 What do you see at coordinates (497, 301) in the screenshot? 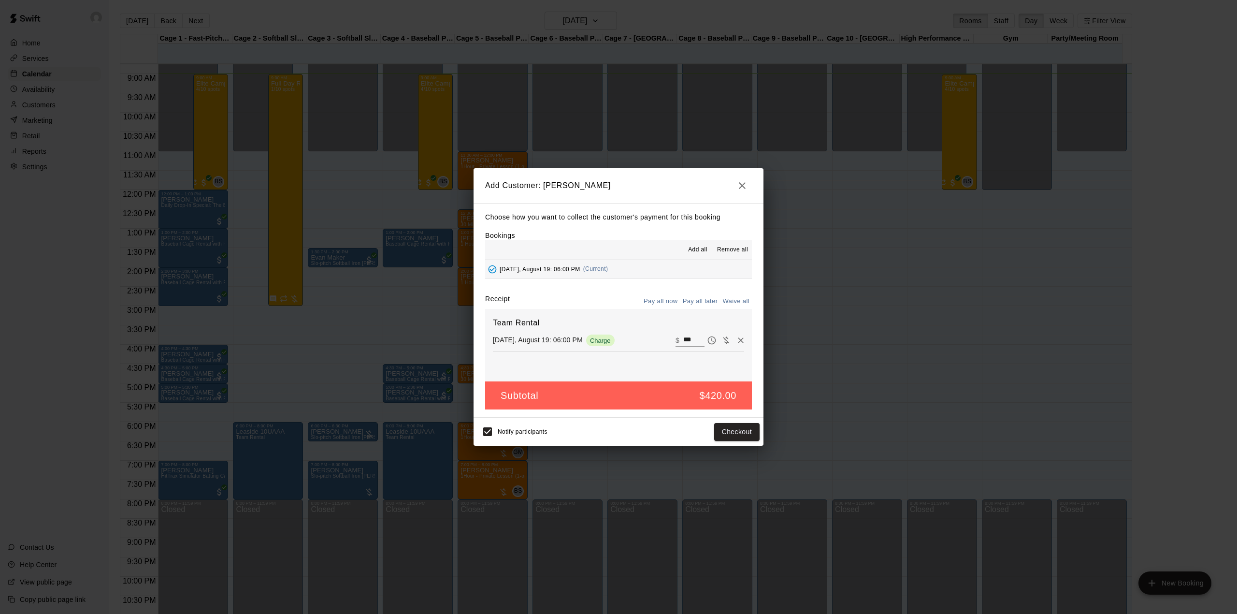
I see `label: Receipt` at bounding box center [497, 301].